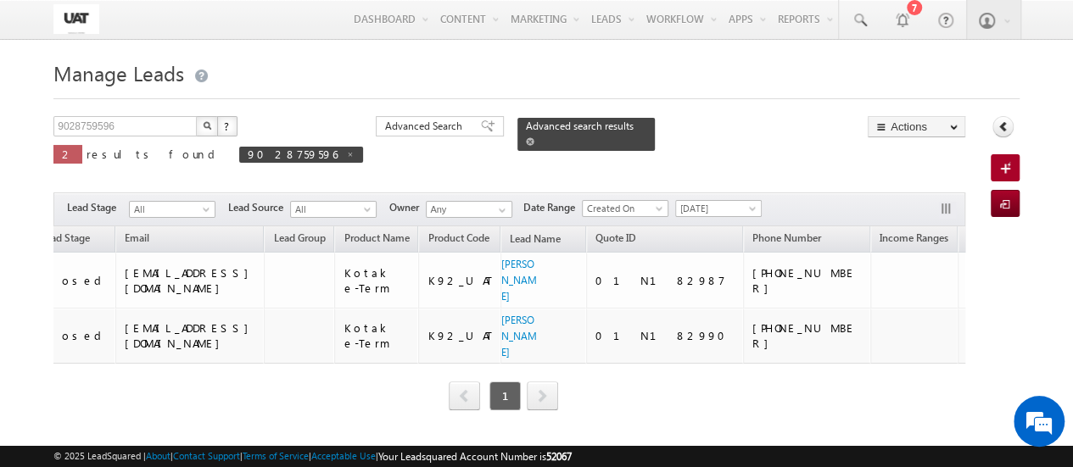  Describe the element at coordinates (259, 208) in the screenshot. I see `span: Lead Source` at that location.